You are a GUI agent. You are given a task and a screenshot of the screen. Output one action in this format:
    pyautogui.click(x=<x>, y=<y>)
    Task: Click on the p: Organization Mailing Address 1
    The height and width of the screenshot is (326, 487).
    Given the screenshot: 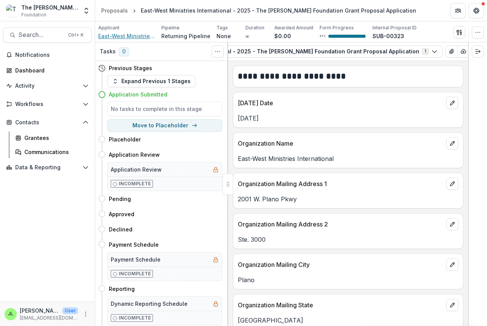 What is the action you would take?
    pyautogui.click(x=341, y=184)
    